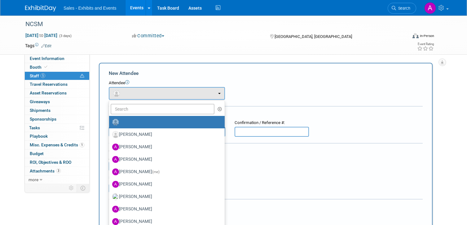  Describe the element at coordinates (57, 93) in the screenshot. I see `a: Asset Reservations` at that location.